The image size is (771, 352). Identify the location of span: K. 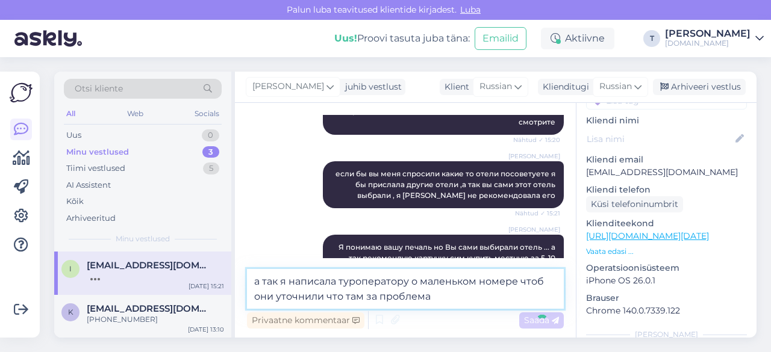
(70, 312).